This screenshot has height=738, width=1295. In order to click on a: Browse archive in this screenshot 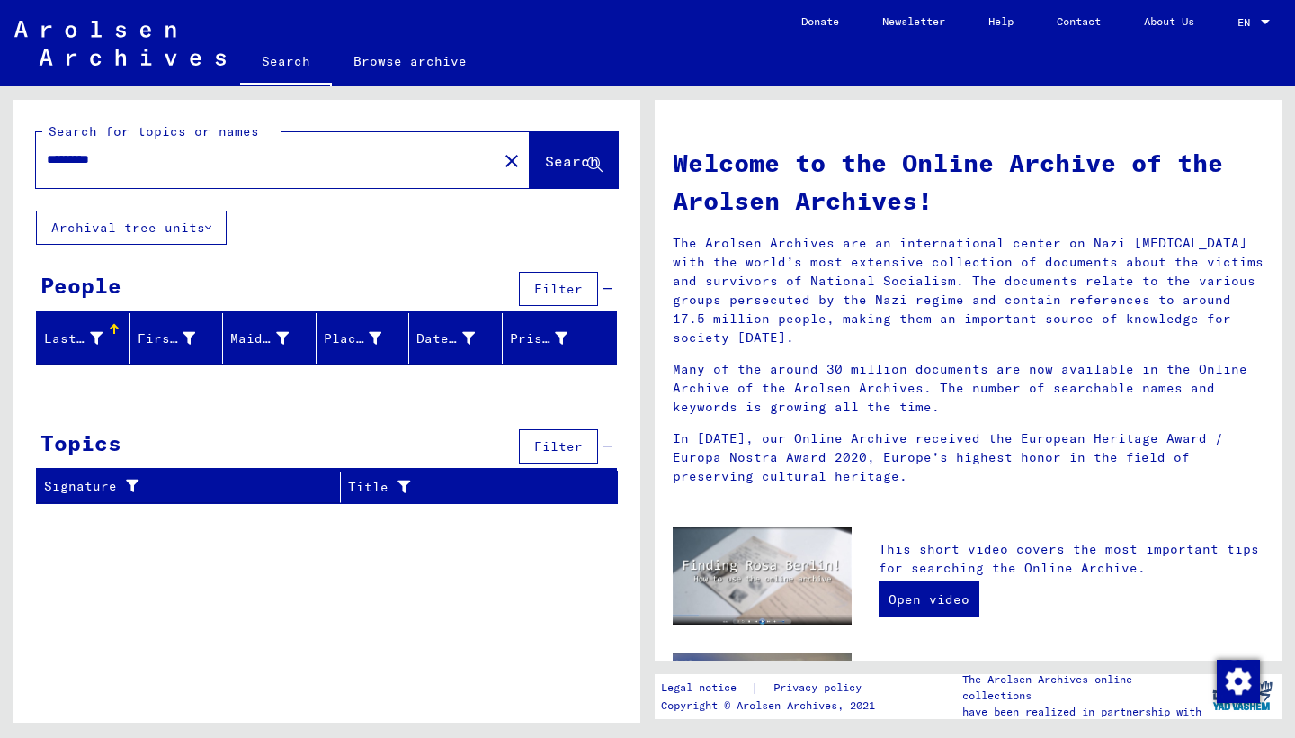, I will do `click(410, 61)`.